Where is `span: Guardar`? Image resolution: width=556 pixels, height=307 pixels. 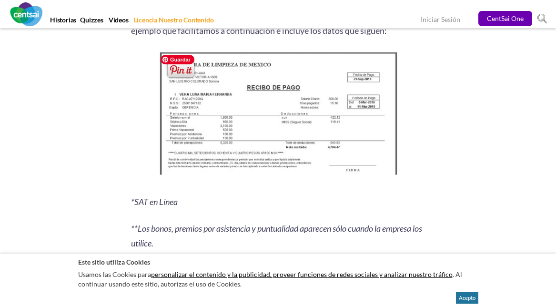
span: Guardar is located at coordinates (177, 60).